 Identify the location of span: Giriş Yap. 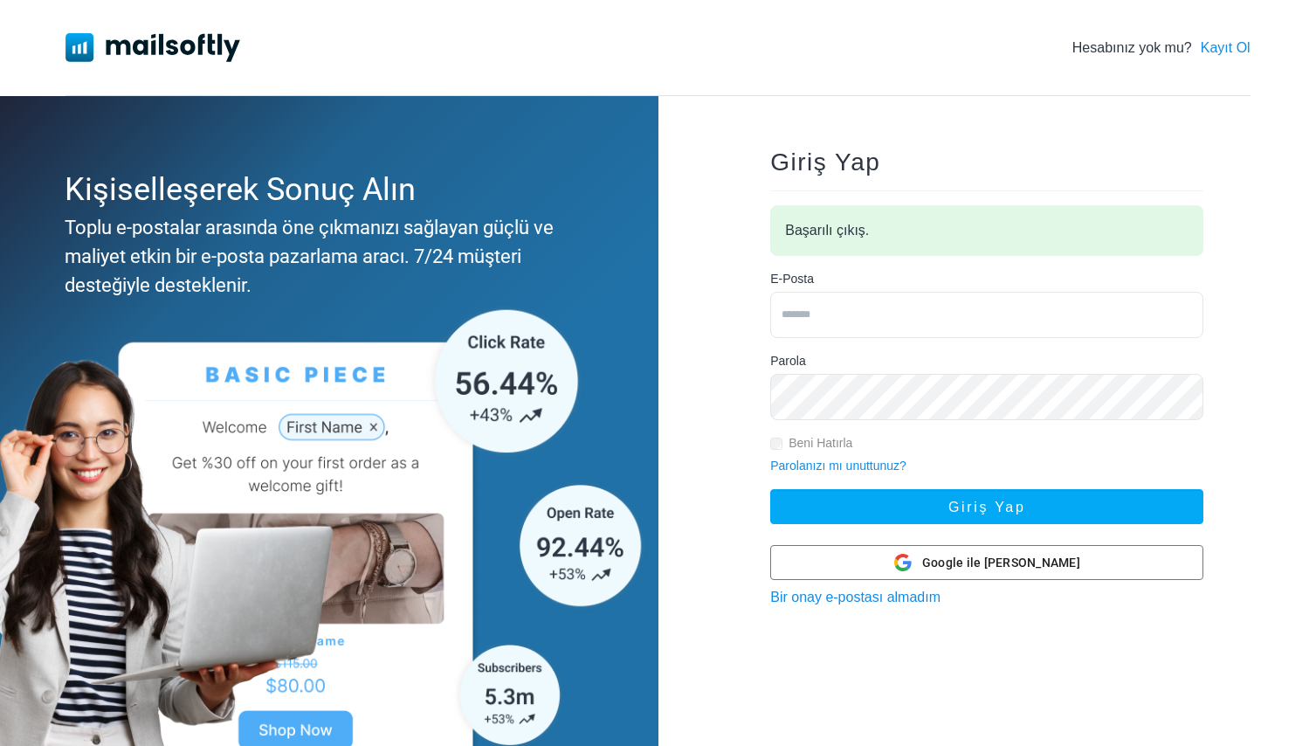
(825, 162).